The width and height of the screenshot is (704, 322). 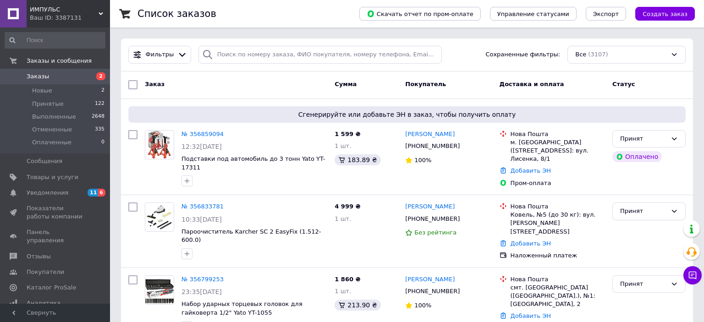 I want to click on span: Заказы и сообщения, so click(x=59, y=61).